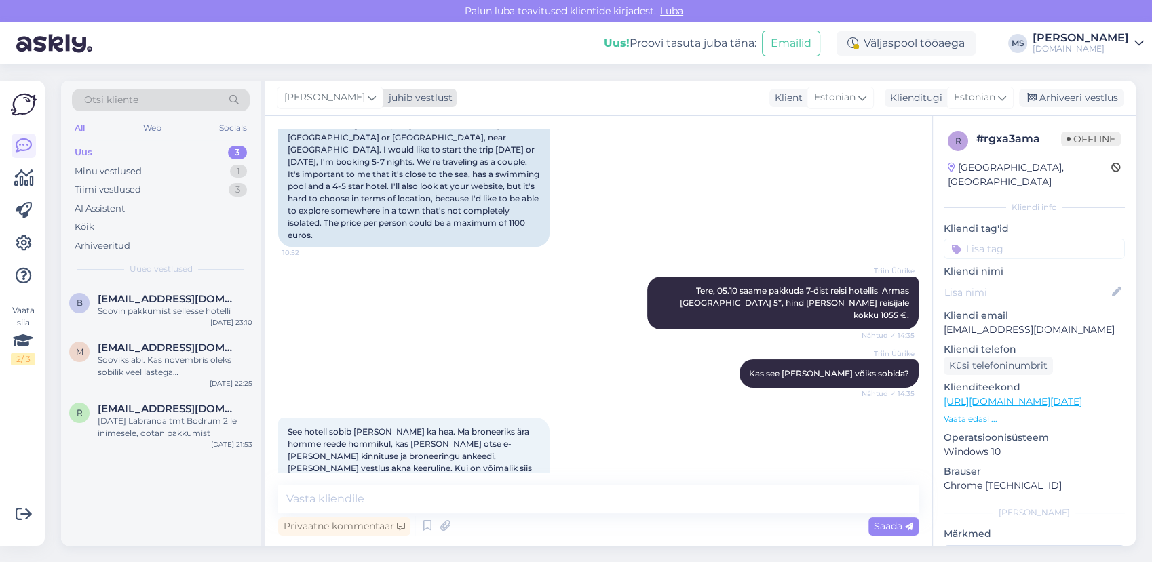 The width and height of the screenshot is (1152, 562). What do you see at coordinates (617, 43) in the screenshot?
I see `b: Uus!` at bounding box center [617, 43].